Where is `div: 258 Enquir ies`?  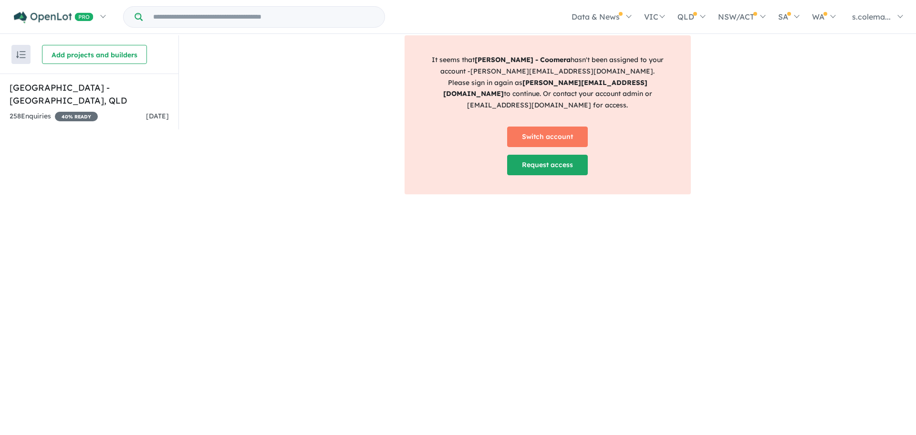
div: 258 Enquir ies is located at coordinates (53, 116).